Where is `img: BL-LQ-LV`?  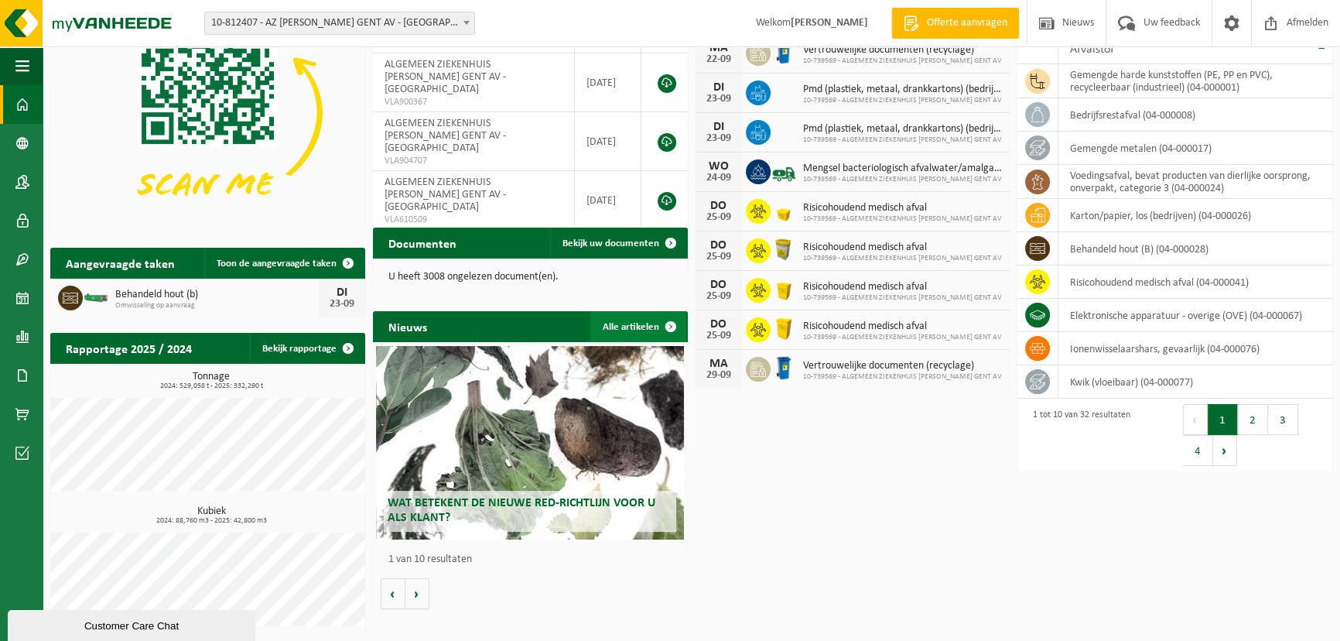 img: BL-LQ-LV is located at coordinates (784, 170).